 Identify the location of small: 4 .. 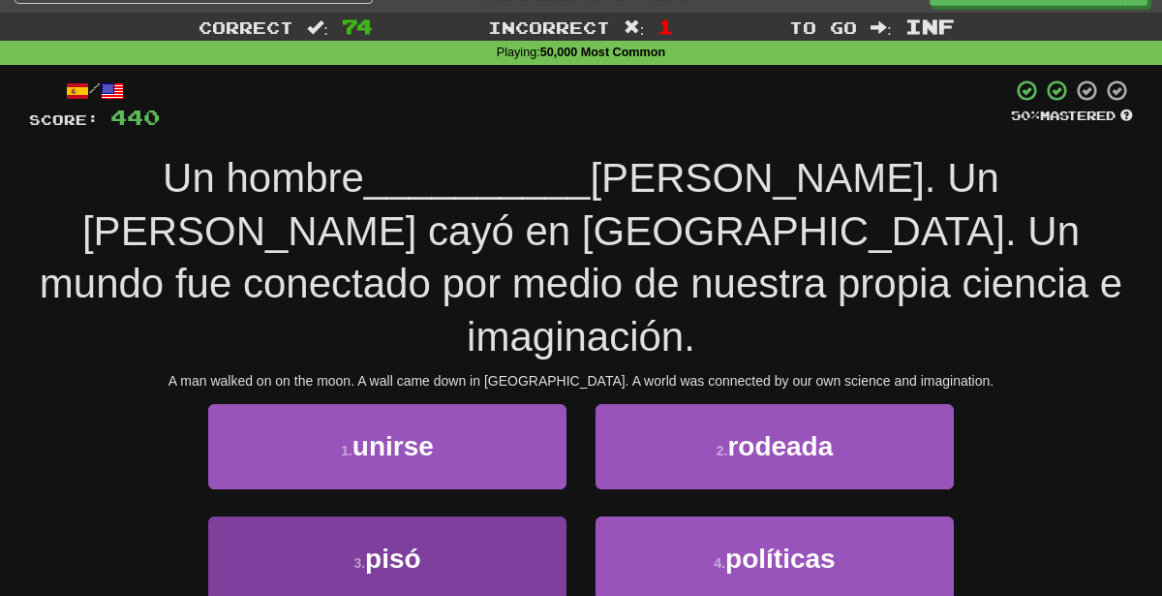
(720, 563).